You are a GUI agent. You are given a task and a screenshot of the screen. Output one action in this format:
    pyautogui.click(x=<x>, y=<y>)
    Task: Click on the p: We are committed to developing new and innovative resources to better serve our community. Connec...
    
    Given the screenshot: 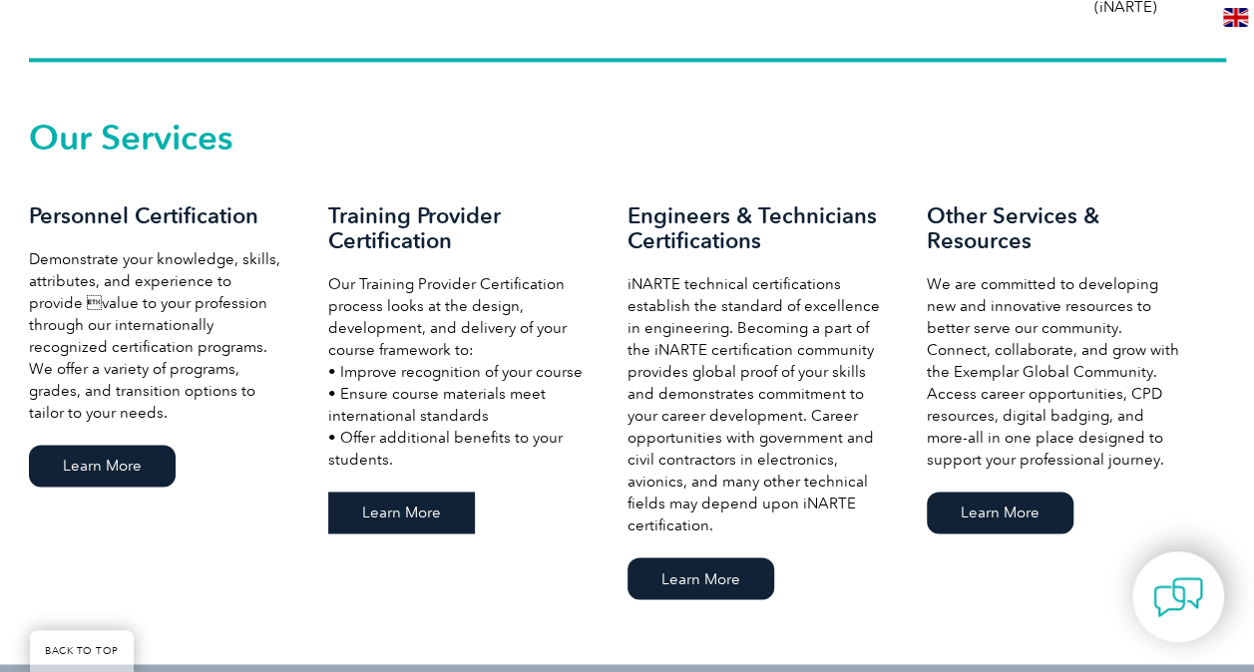 What is the action you would take?
    pyautogui.click(x=1056, y=372)
    